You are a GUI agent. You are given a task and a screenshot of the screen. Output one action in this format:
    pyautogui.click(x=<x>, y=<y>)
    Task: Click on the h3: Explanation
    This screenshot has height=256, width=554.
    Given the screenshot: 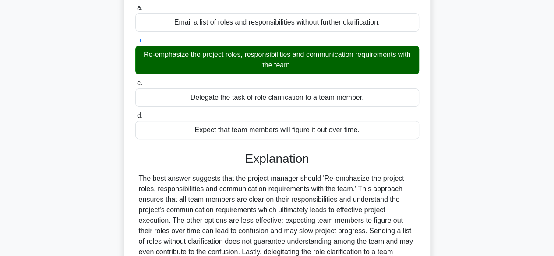 What is the action you would take?
    pyautogui.click(x=277, y=159)
    